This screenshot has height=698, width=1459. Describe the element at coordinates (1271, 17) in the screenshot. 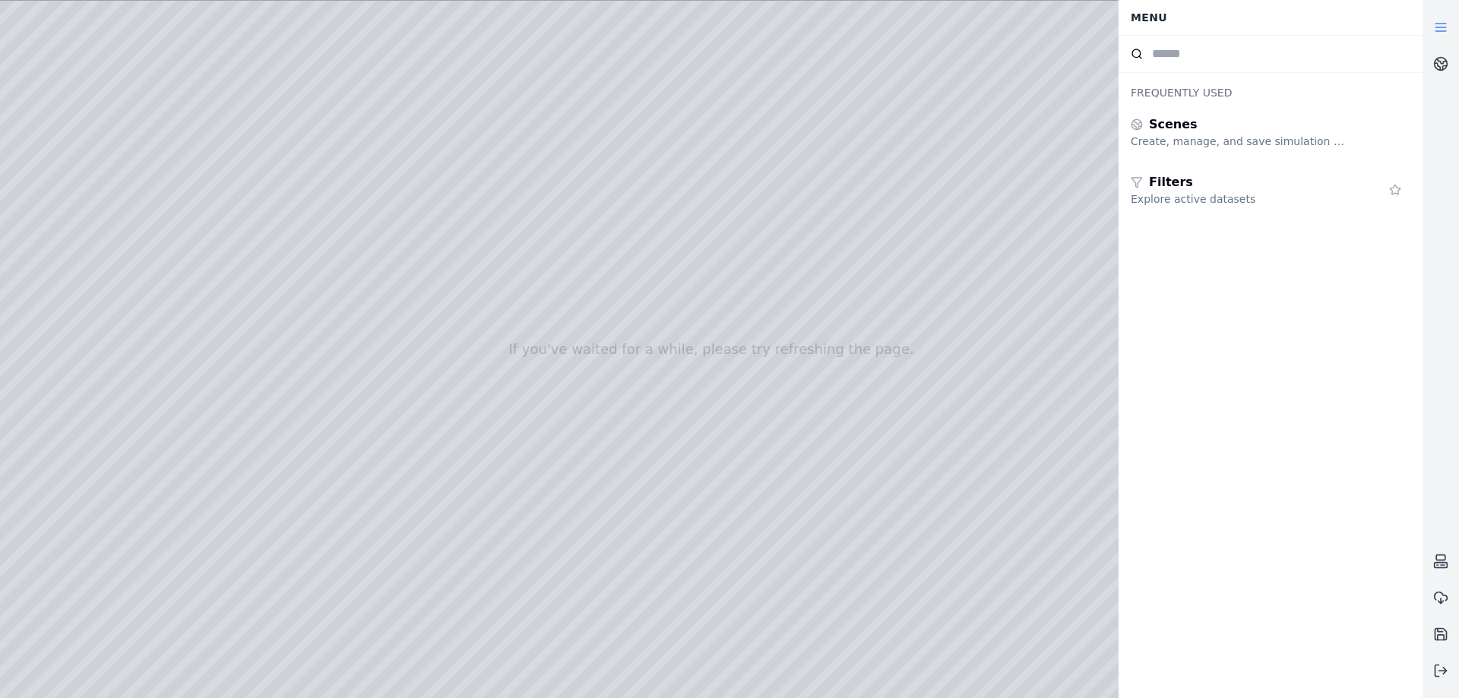

I see `div: Menu` at that location.